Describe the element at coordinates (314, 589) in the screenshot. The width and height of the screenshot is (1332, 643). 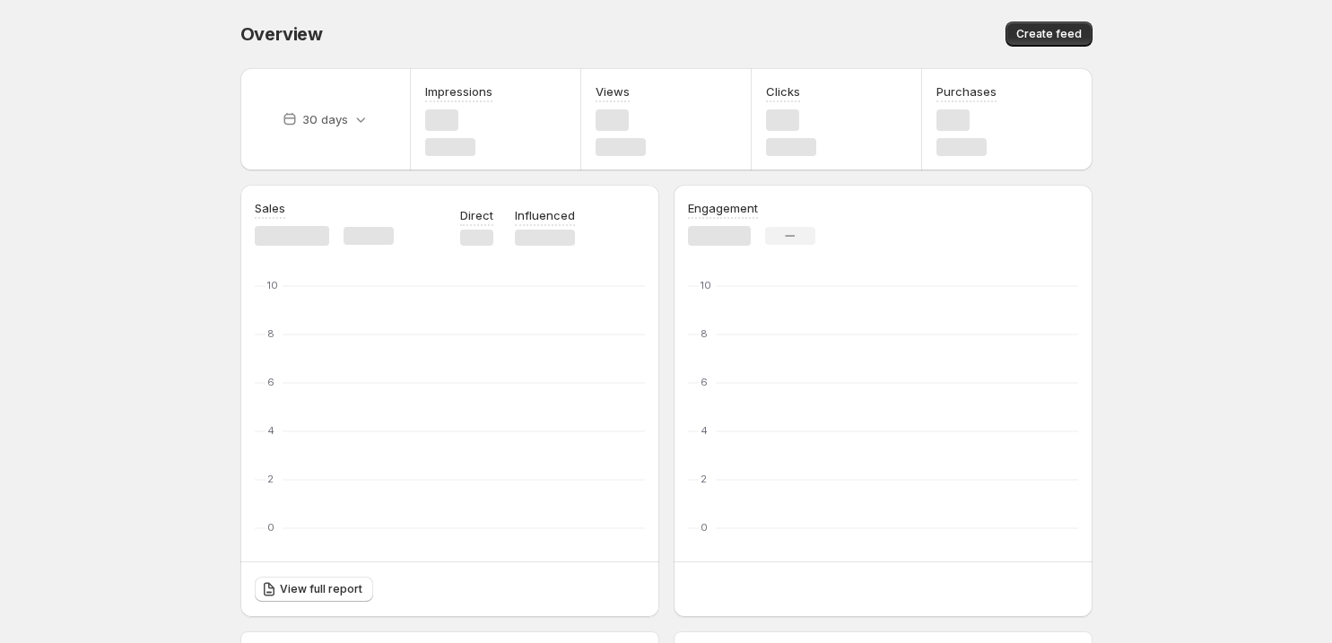
I see `a: View full report` at that location.